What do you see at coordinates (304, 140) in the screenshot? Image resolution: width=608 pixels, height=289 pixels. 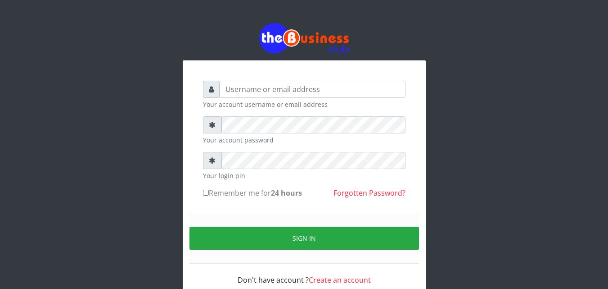 I see `small: Your account password` at bounding box center [304, 140].